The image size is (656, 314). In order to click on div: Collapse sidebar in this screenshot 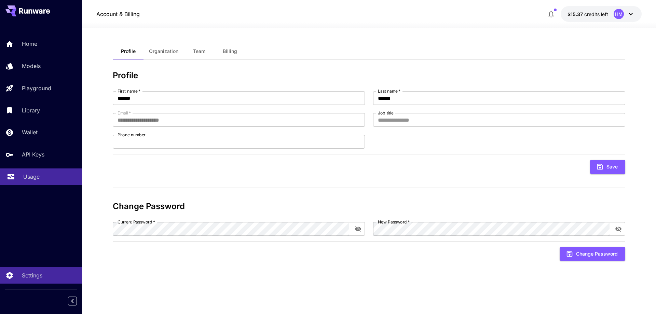, I will do `click(78, 301)`.